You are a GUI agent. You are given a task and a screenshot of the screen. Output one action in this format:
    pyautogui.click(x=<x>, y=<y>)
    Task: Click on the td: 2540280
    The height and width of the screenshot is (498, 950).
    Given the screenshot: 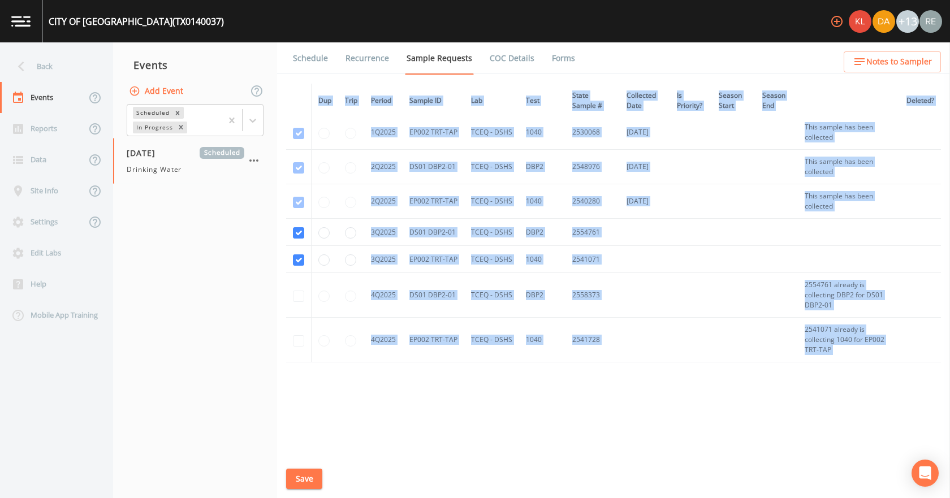 What is the action you would take?
    pyautogui.click(x=593, y=201)
    